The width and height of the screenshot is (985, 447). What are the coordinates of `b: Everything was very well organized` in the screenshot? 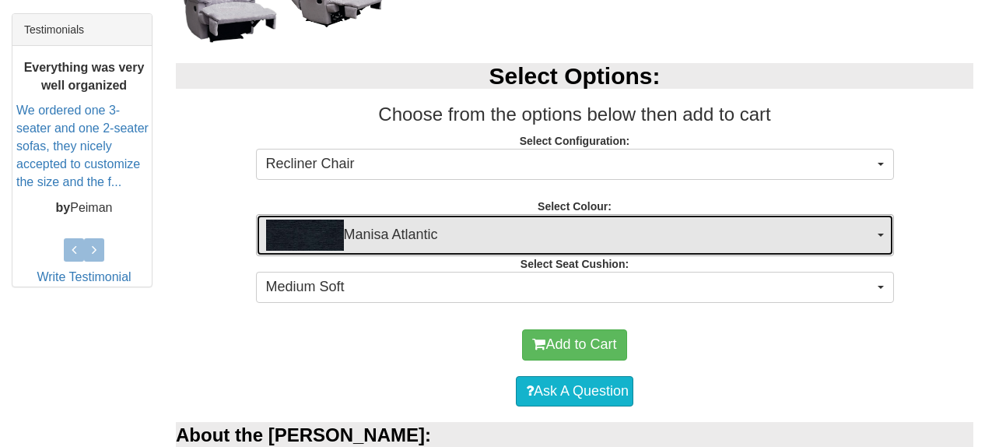 It's located at (84, 75).